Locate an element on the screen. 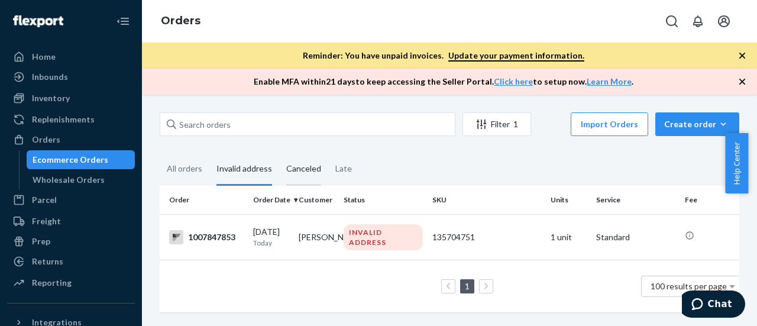 The image size is (757, 326). a: Inbounds is located at coordinates (71, 77).